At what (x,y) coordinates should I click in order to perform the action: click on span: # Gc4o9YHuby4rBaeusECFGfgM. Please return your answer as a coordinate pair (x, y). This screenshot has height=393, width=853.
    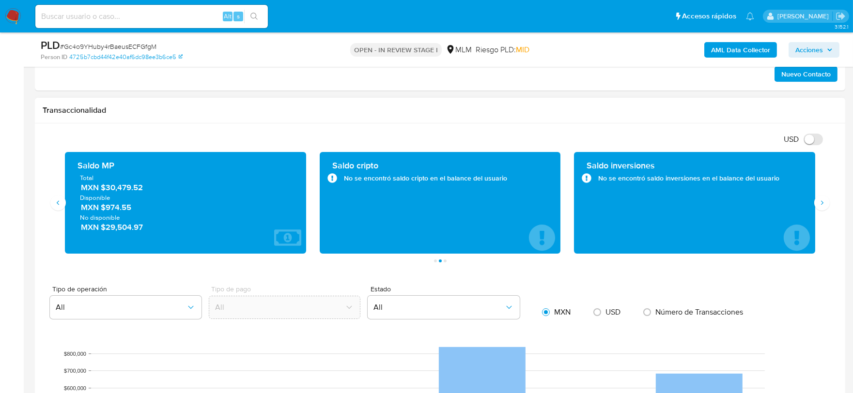
    Looking at the image, I should click on (108, 46).